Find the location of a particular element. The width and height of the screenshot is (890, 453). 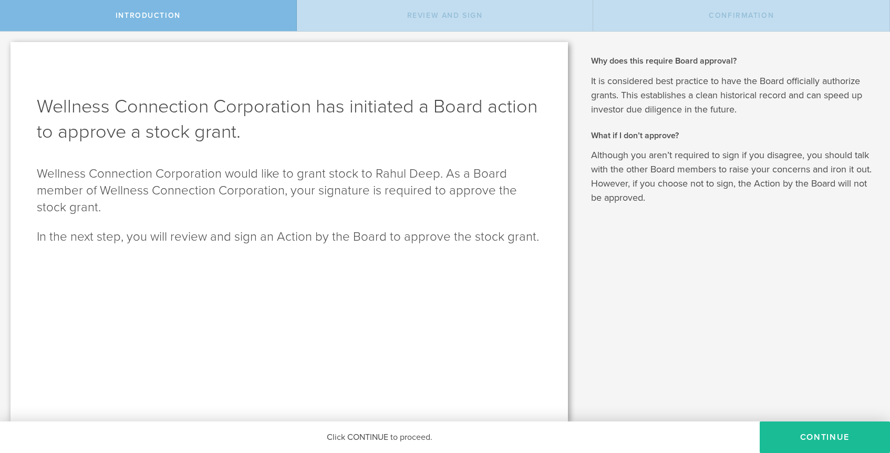

span: Review and Sign is located at coordinates (445, 15).